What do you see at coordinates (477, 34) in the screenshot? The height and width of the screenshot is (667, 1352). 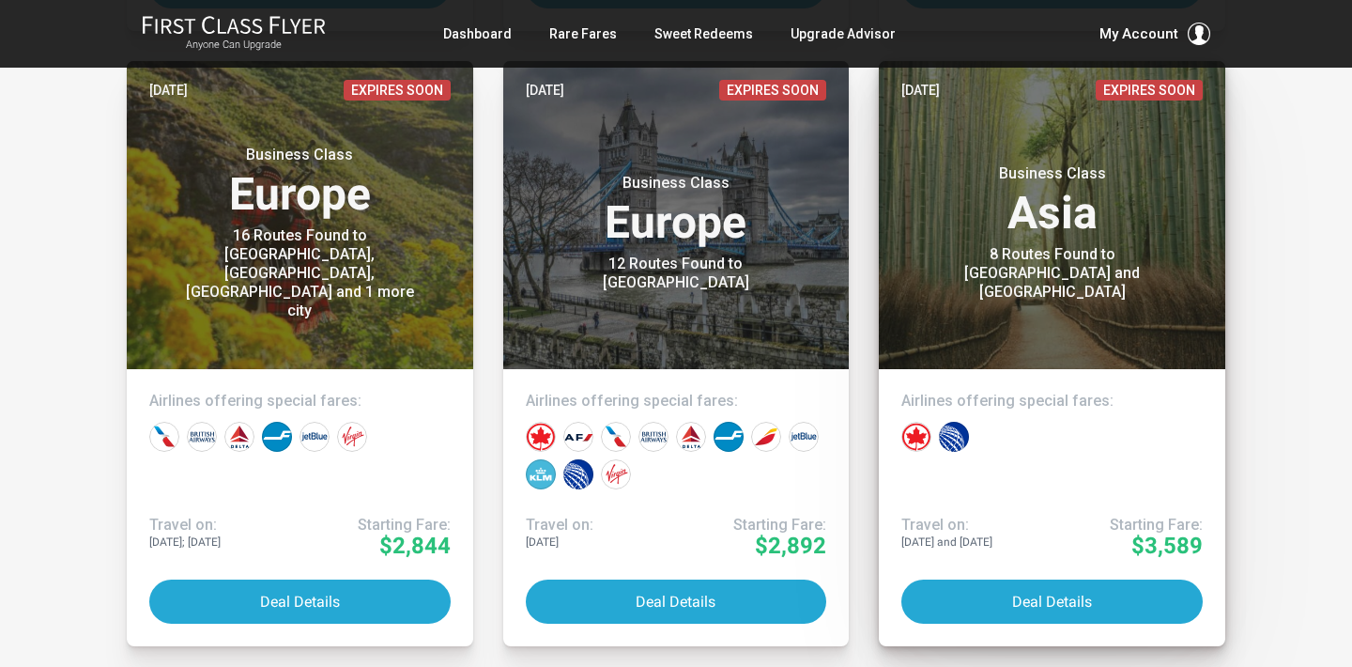 I see `a: Dashboard` at bounding box center [477, 34].